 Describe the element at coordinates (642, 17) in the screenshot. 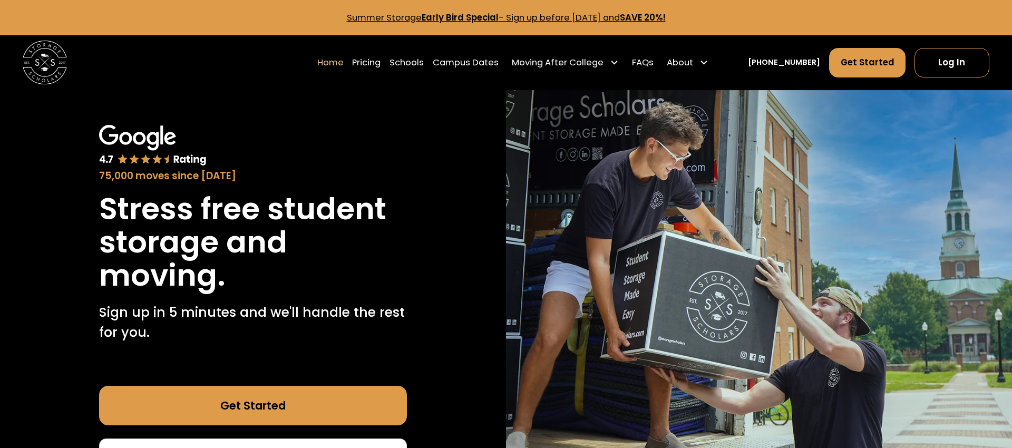

I see `strong: SAVE 20%!` at that location.